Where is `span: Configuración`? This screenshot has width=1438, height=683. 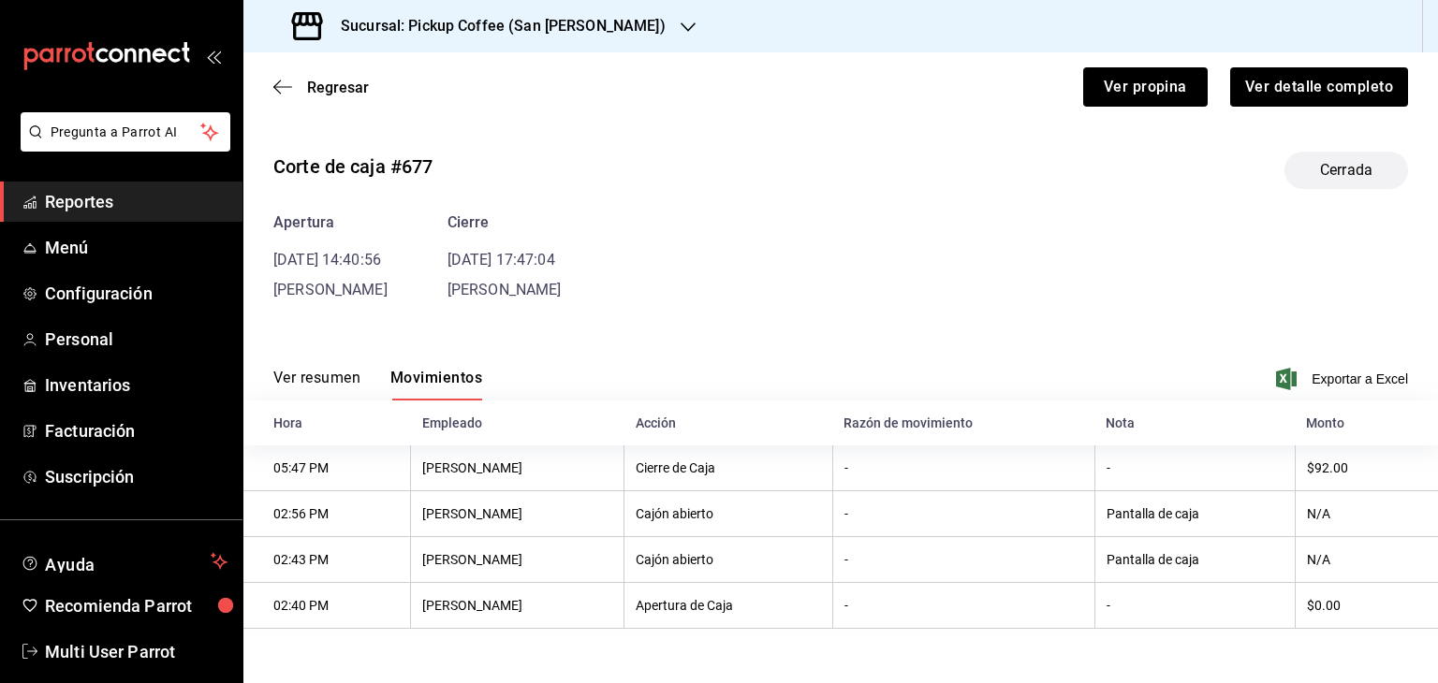
span: Configuración is located at coordinates (136, 293).